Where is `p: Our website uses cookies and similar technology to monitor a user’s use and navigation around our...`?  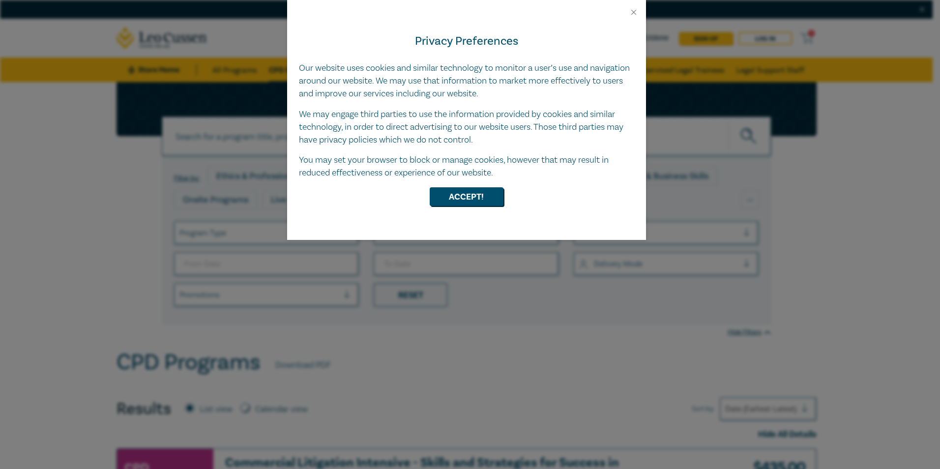 p: Our website uses cookies and similar technology to monitor a user’s use and navigation around our... is located at coordinates (467, 81).